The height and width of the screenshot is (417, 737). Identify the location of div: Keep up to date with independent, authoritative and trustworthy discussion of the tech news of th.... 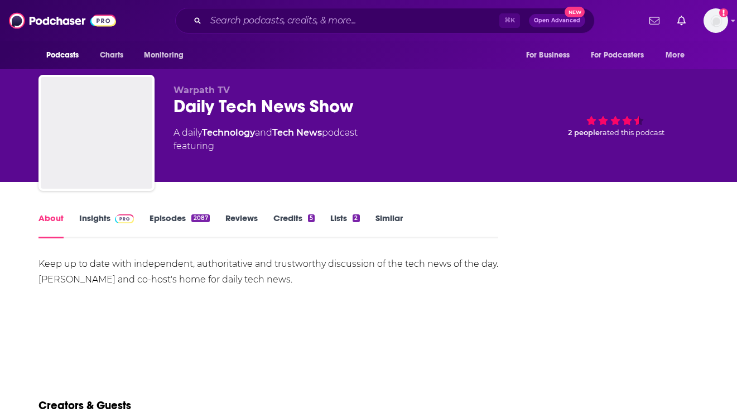
(269, 272).